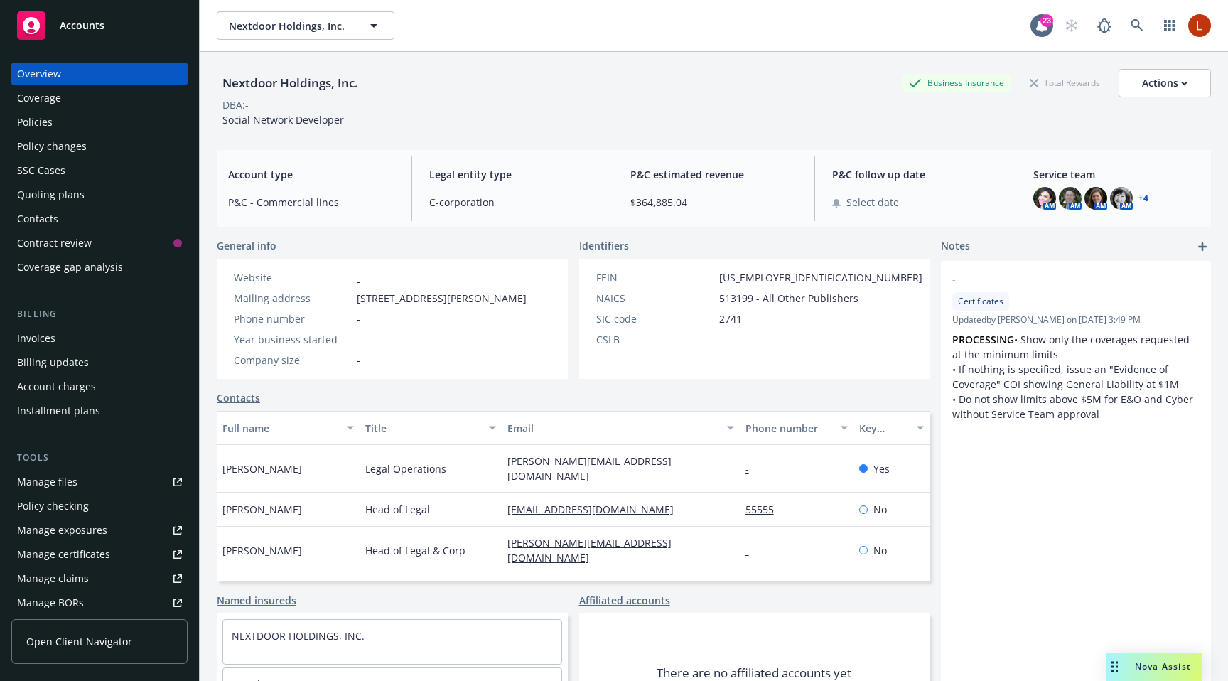 The width and height of the screenshot is (1228, 681). Describe the element at coordinates (99, 554) in the screenshot. I see `a: Manage certificates` at that location.